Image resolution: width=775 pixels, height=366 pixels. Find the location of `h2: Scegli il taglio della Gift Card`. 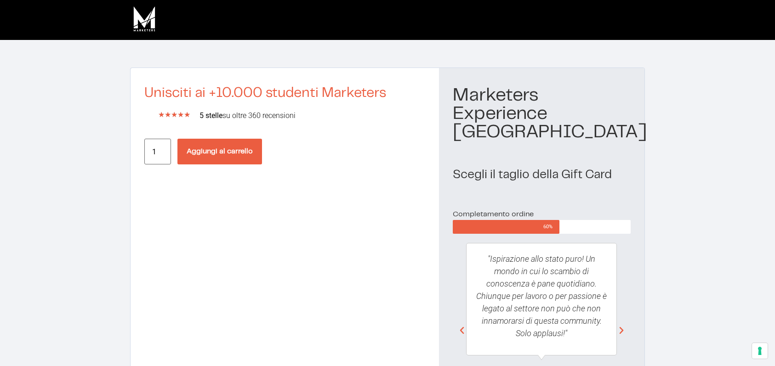

h2: Scegli il taglio della Gift Card is located at coordinates (541, 175).